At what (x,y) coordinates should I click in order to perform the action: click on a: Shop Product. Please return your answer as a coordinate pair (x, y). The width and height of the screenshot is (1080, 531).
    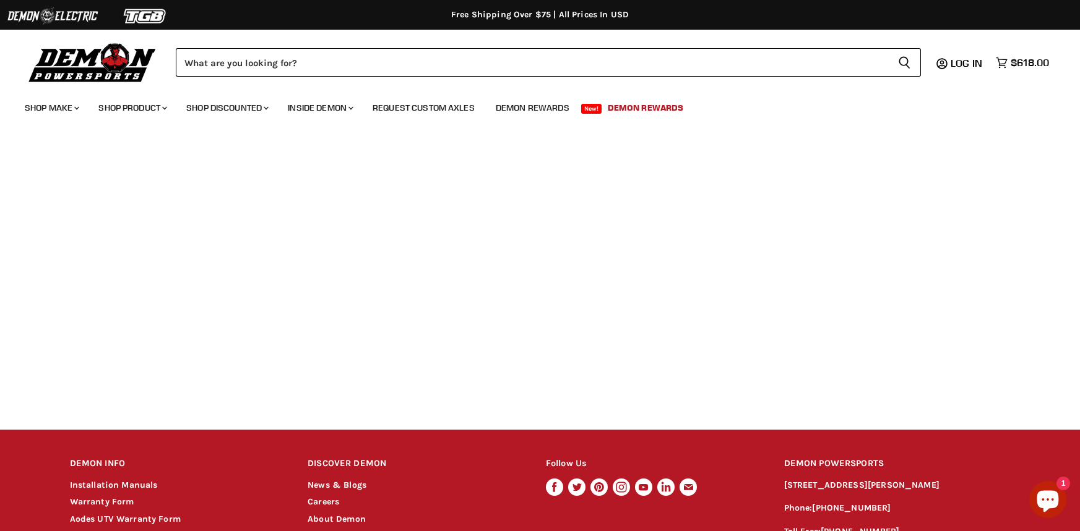
    Looking at the image, I should click on (132, 108).